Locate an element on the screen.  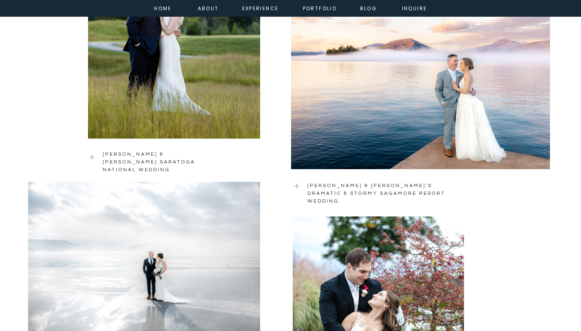
a: experience is located at coordinates (258, 8).